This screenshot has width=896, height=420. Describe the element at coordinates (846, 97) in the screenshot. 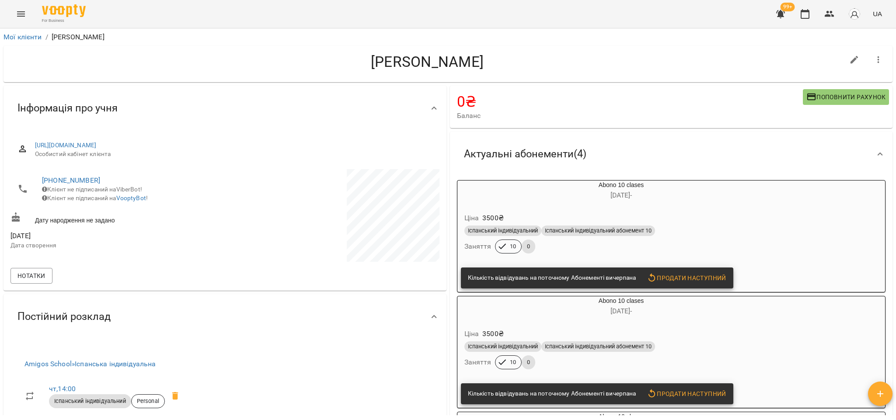

I see `span: Поповнити рахунок` at that location.